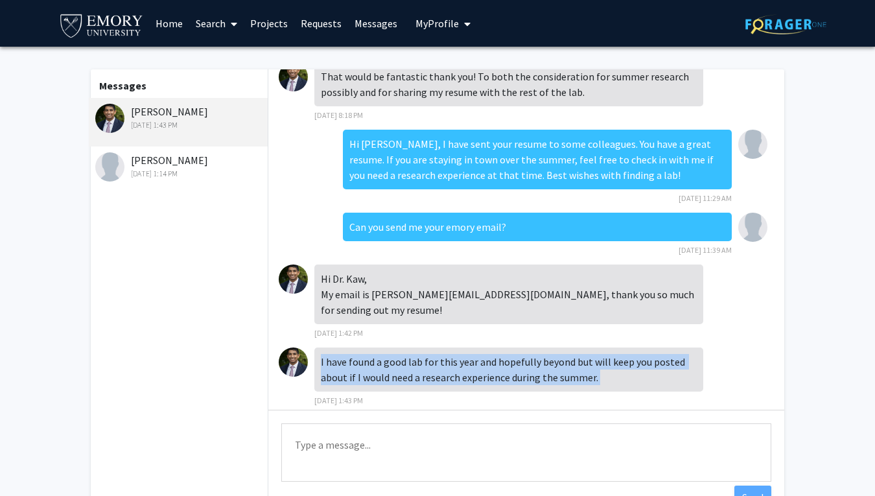 The width and height of the screenshot is (875, 496). Describe the element at coordinates (269, 23) in the screenshot. I see `a: Projects` at that location.